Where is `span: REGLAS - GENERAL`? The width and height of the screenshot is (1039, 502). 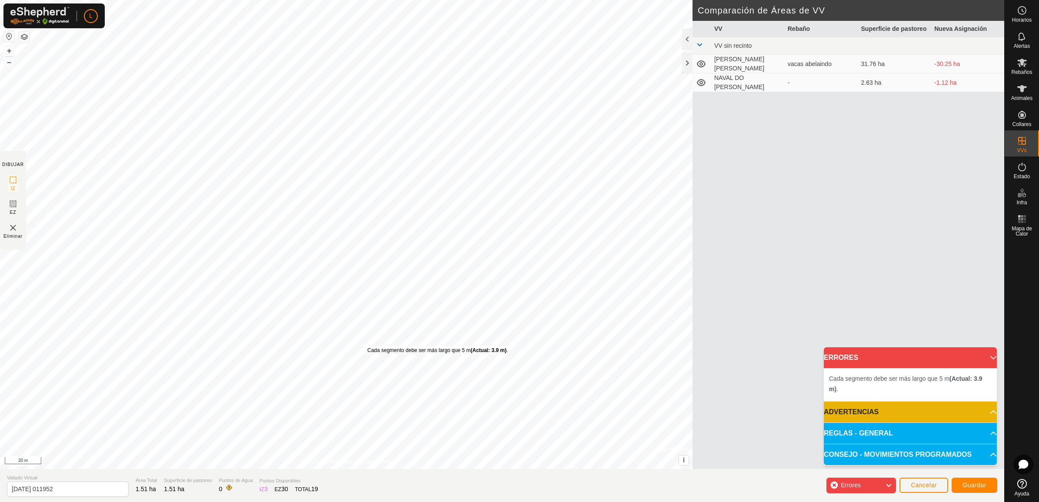 span: REGLAS - GENERAL is located at coordinates (858, 433).